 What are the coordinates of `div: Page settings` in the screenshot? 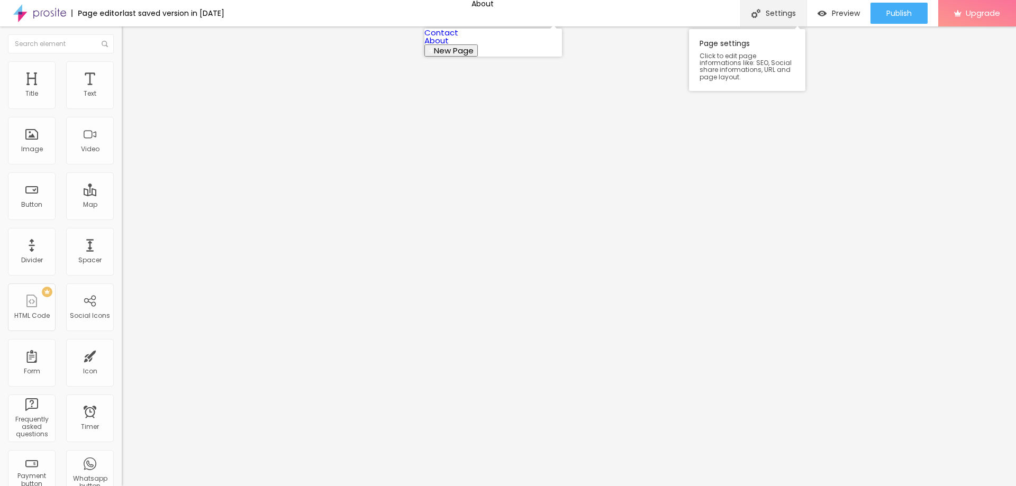 It's located at (747, 60).